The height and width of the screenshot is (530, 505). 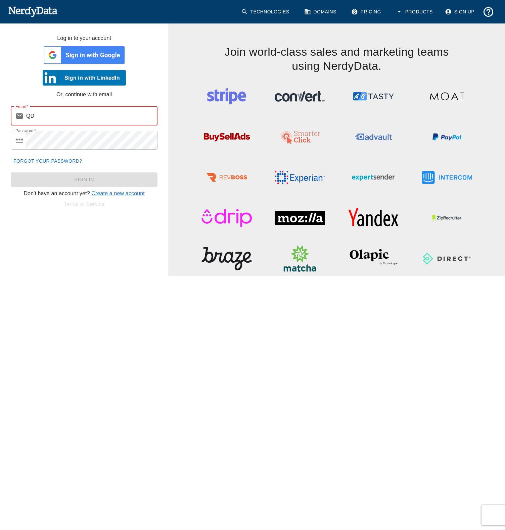 I want to click on img: Stripe, so click(x=226, y=96).